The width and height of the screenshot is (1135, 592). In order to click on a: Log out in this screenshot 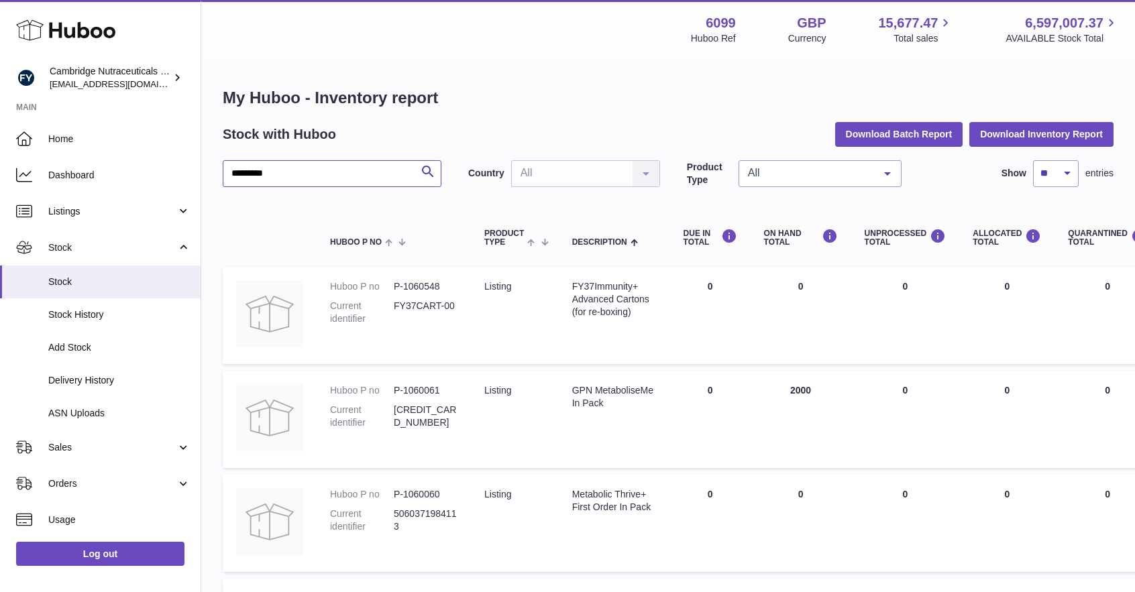, I will do `click(100, 554)`.